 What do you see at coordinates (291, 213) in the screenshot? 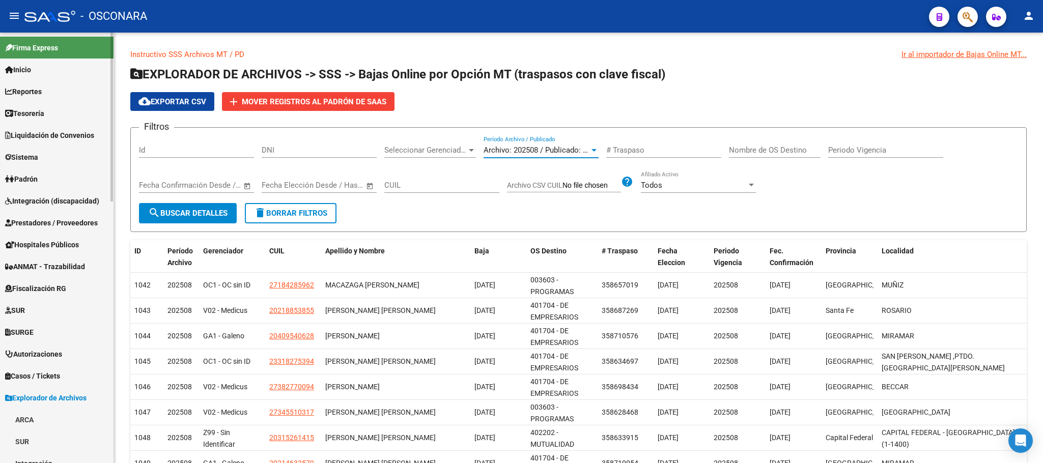
I see `button: Borrar Filtros` at bounding box center [291, 213].